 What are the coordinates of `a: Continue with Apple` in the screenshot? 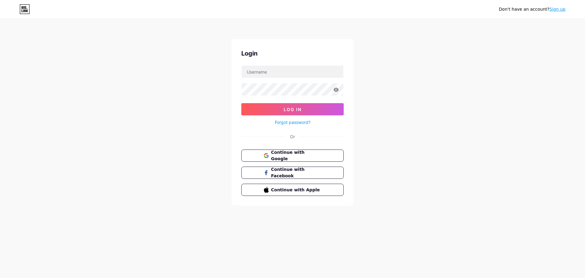 It's located at (292, 189).